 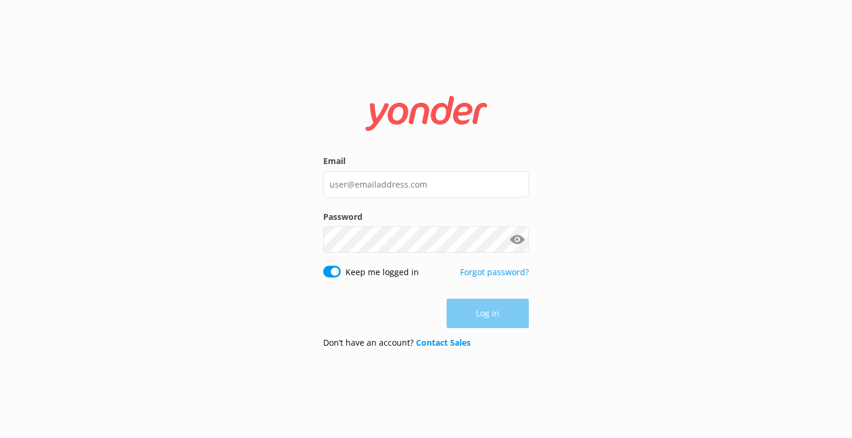 What do you see at coordinates (426, 184) in the screenshot?
I see `input: user@emailaddress.com` at bounding box center [426, 184].